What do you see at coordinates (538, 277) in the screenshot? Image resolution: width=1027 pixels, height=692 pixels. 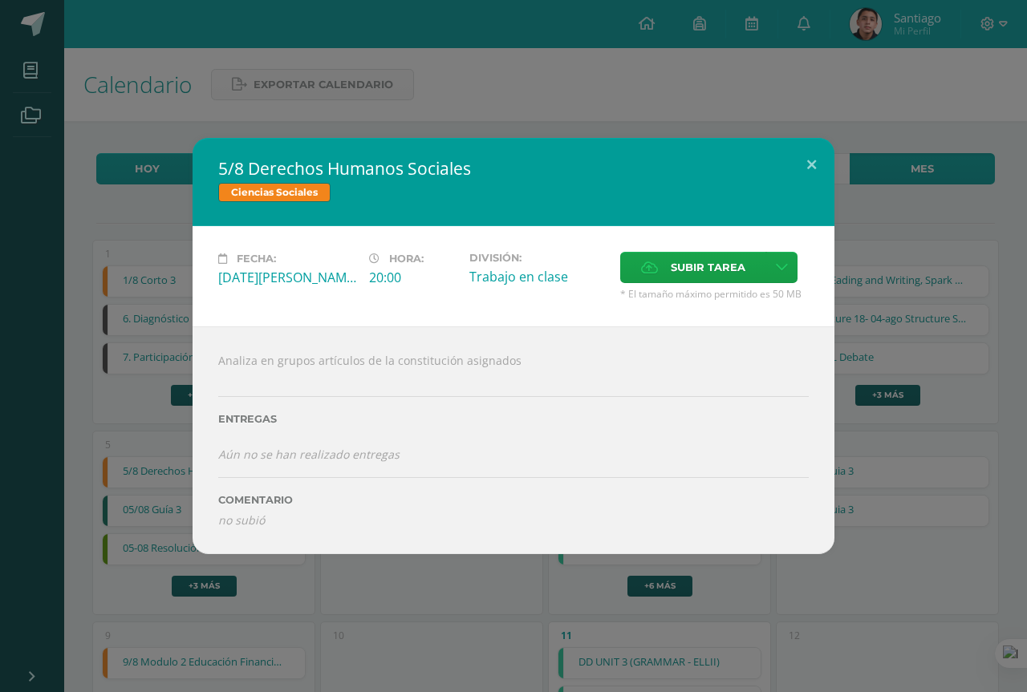 I see `div: Trabajo en clase` at bounding box center [538, 277].